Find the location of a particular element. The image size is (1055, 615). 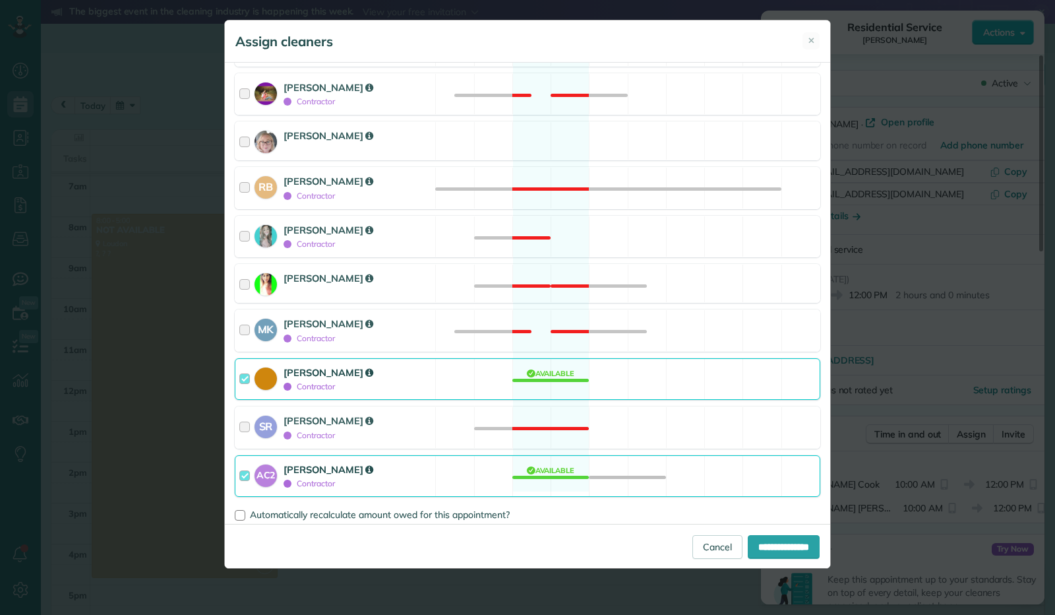

strong: RB is located at coordinates (266, 185).